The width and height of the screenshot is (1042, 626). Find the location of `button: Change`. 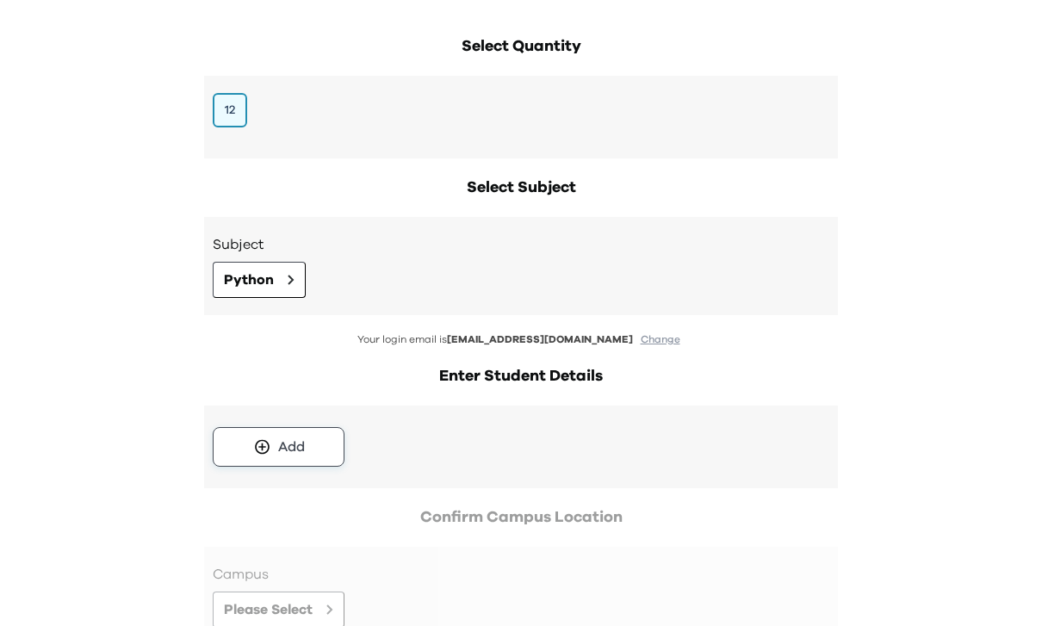

button: Change is located at coordinates (661, 339).